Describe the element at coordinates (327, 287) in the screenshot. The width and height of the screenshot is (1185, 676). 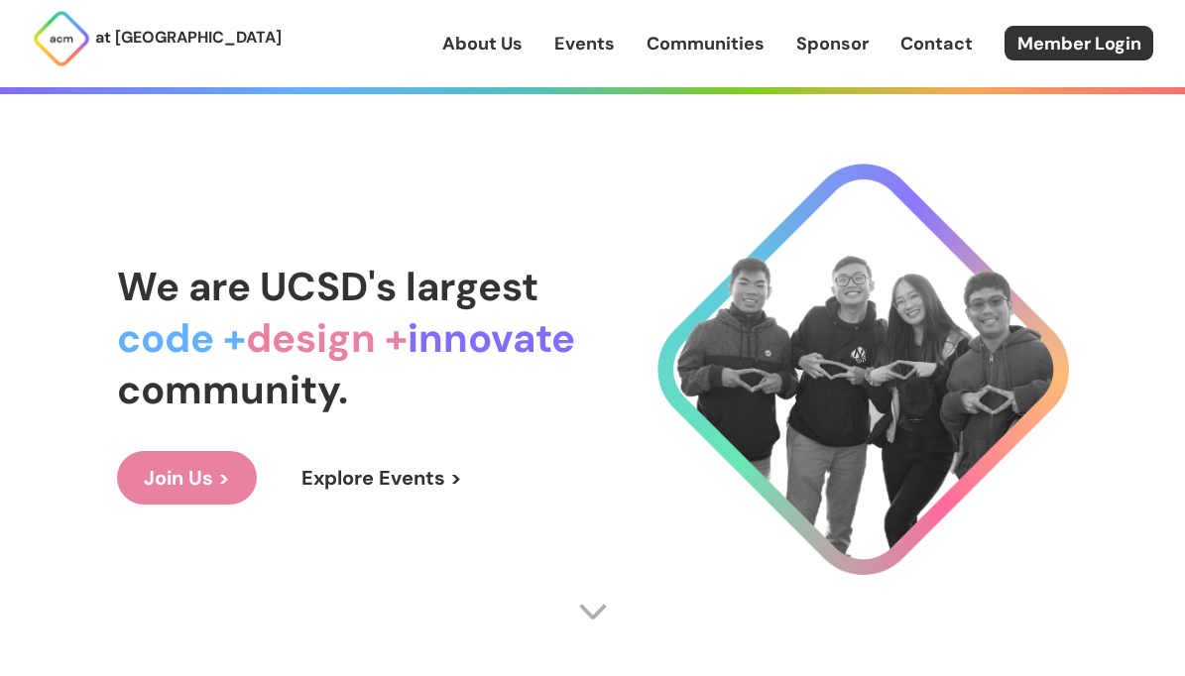
I see `span: We are UCSD's largest` at that location.